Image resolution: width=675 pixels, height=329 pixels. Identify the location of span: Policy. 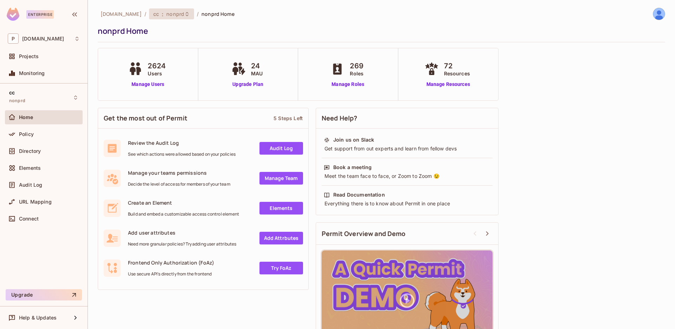
(26, 134).